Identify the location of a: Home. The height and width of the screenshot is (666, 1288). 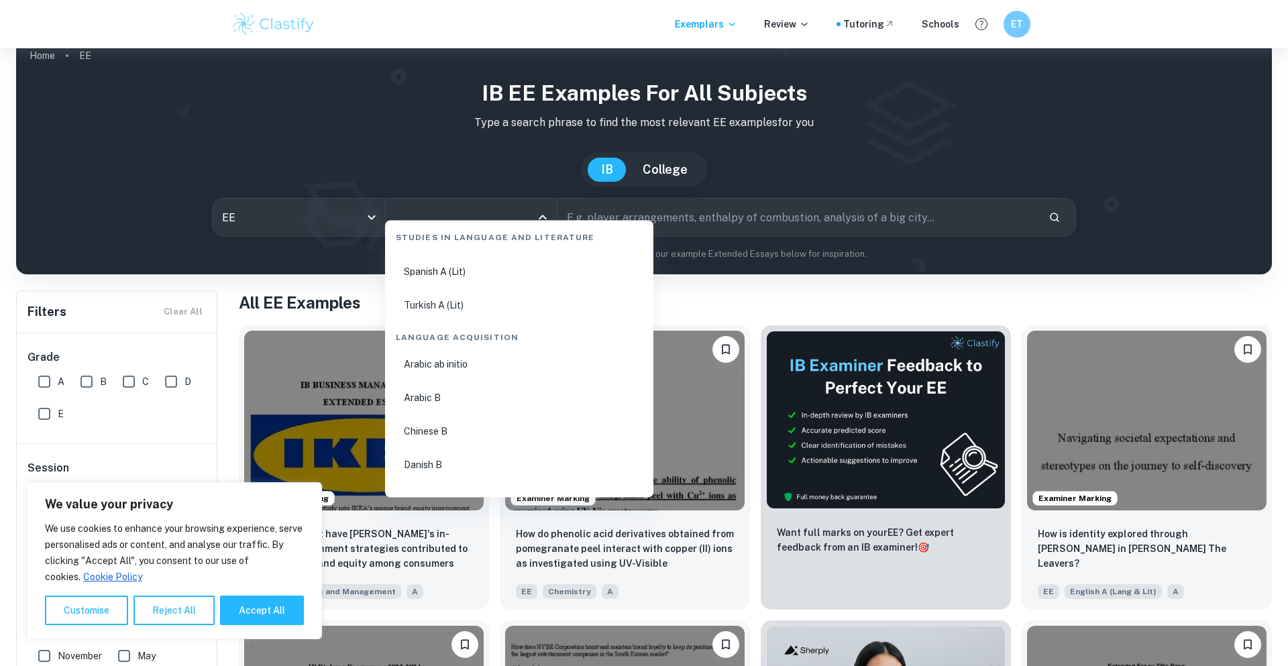
(42, 56).